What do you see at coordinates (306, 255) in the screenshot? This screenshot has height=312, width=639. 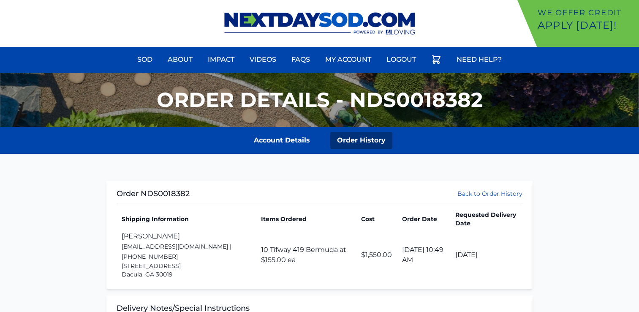 I see `li: 10 Tifway 419 Bermuda at $155.00 ea` at bounding box center [306, 255].